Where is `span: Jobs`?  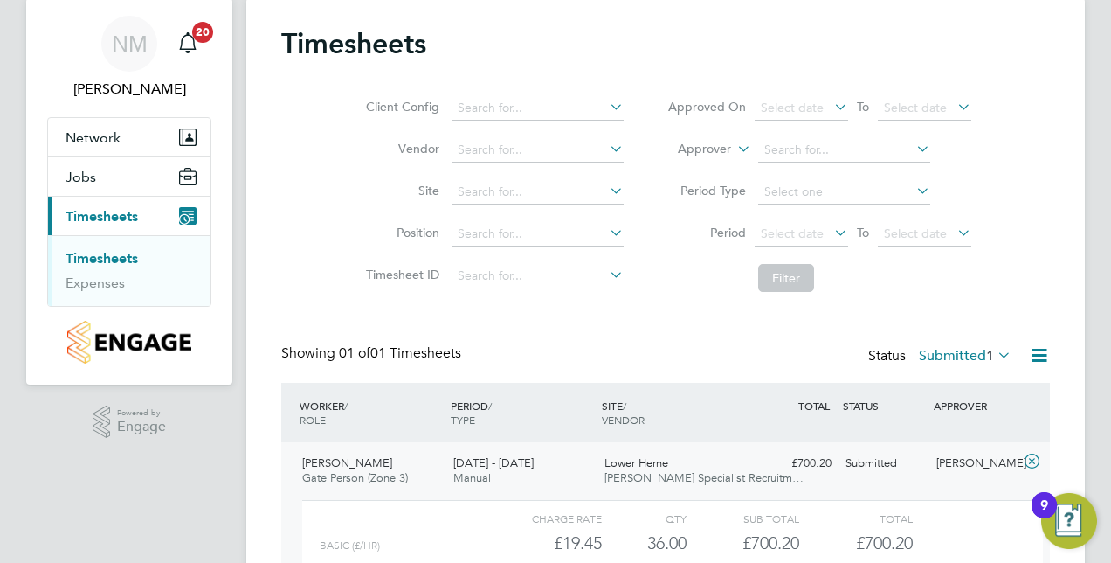 span: Jobs is located at coordinates (80, 177).